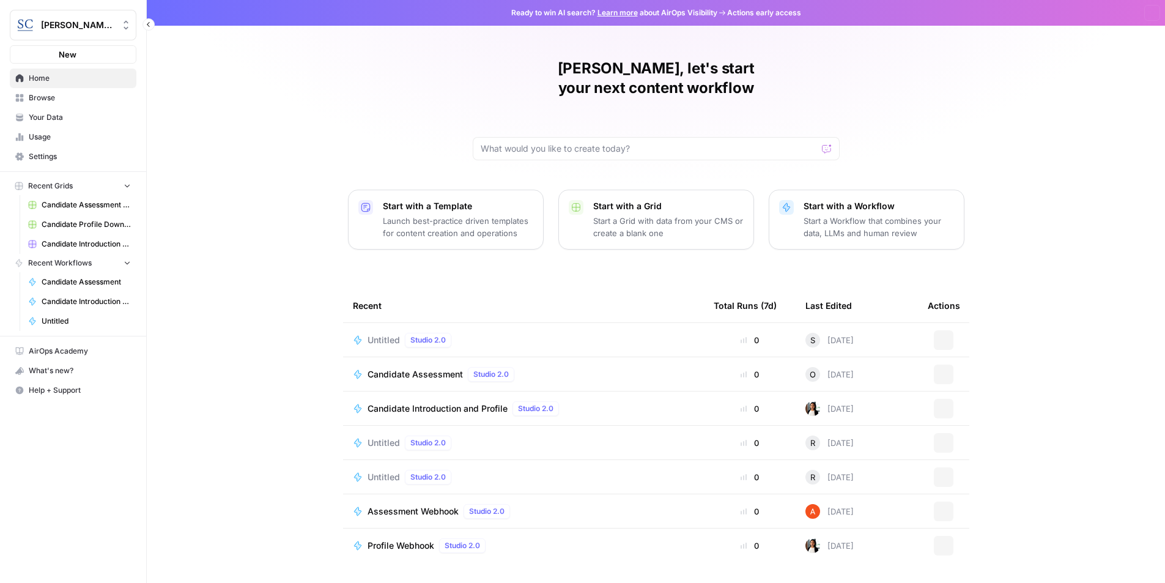 The image size is (1165, 583). What do you see at coordinates (86, 244) in the screenshot?
I see `span: Candidate Introduction Download Sheet` at bounding box center [86, 244].